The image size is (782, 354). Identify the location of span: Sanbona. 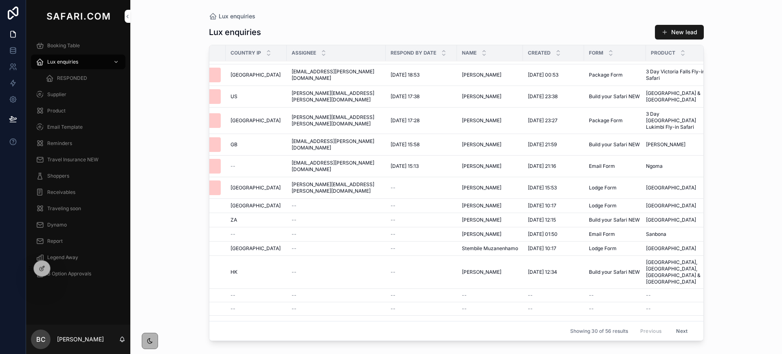
(656, 234).